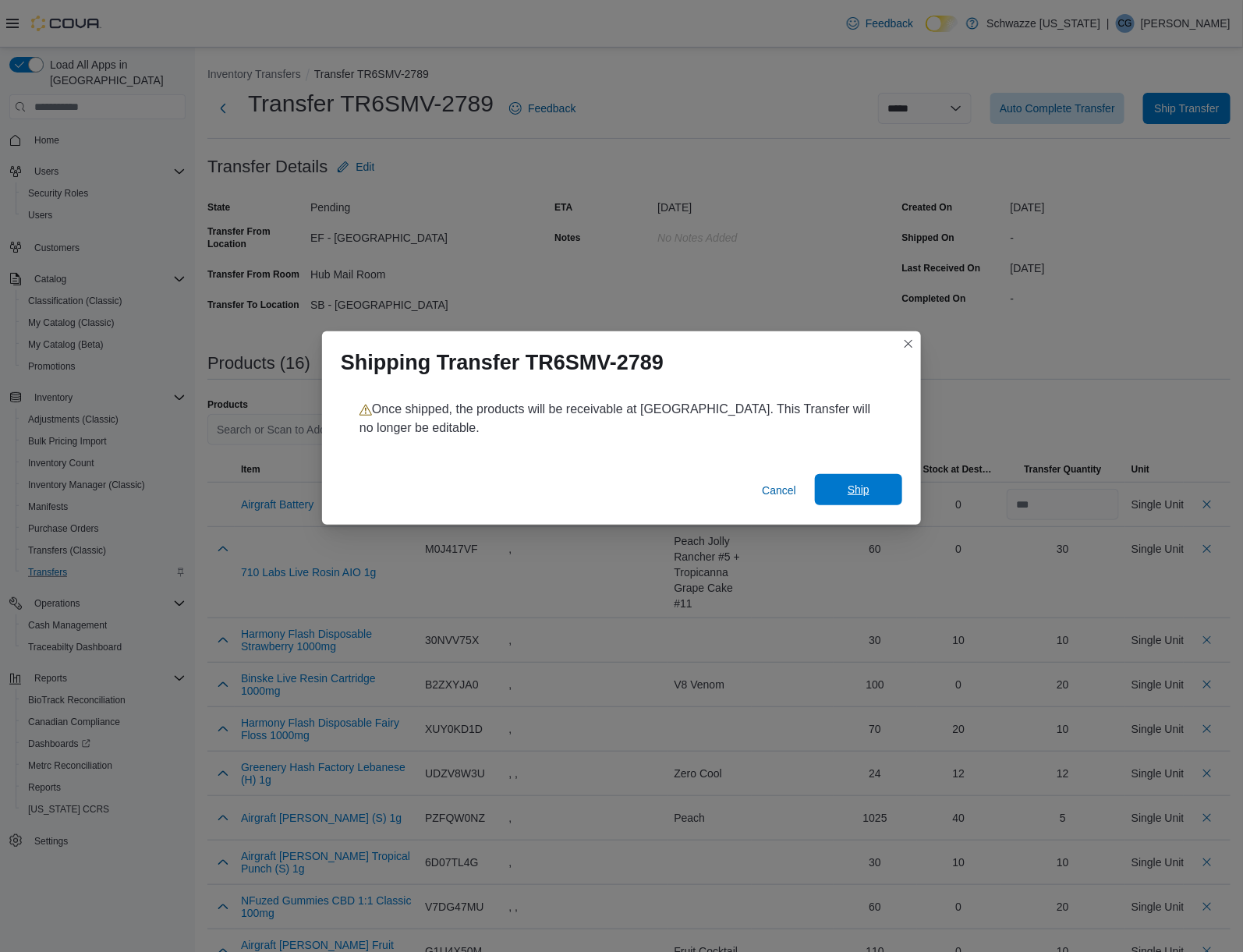 The height and width of the screenshot is (952, 1243). I want to click on button: Closes this modal window, so click(909, 344).